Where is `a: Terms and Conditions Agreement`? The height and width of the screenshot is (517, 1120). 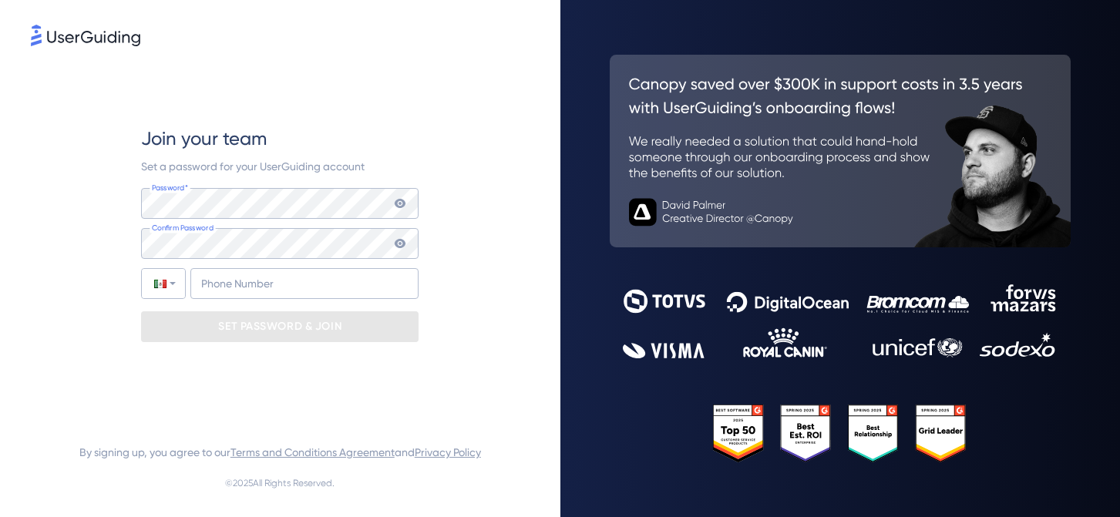
a: Terms and Conditions Agreement is located at coordinates (312, 452).